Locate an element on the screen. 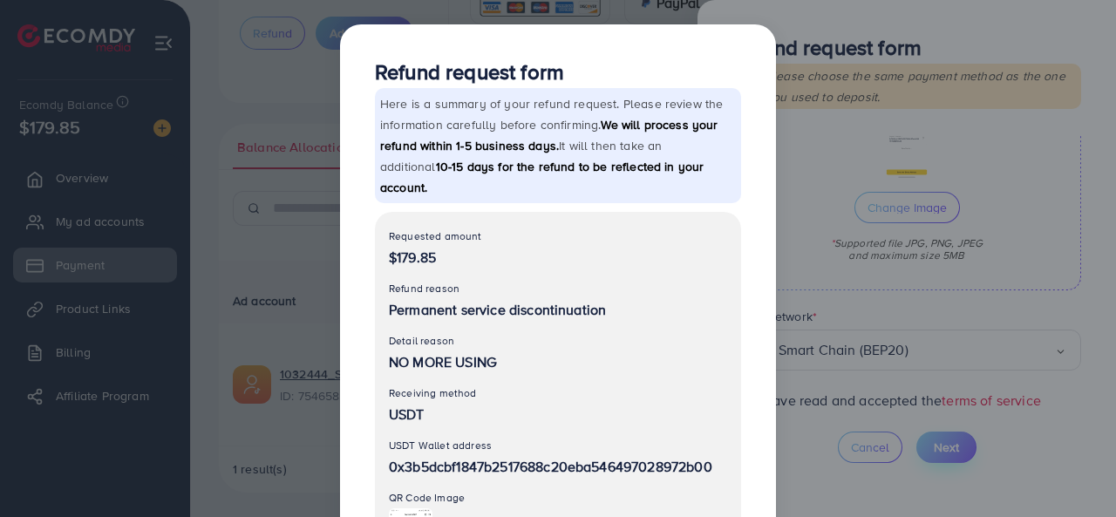 The image size is (1116, 517). p: Requested amount is located at coordinates (558, 236).